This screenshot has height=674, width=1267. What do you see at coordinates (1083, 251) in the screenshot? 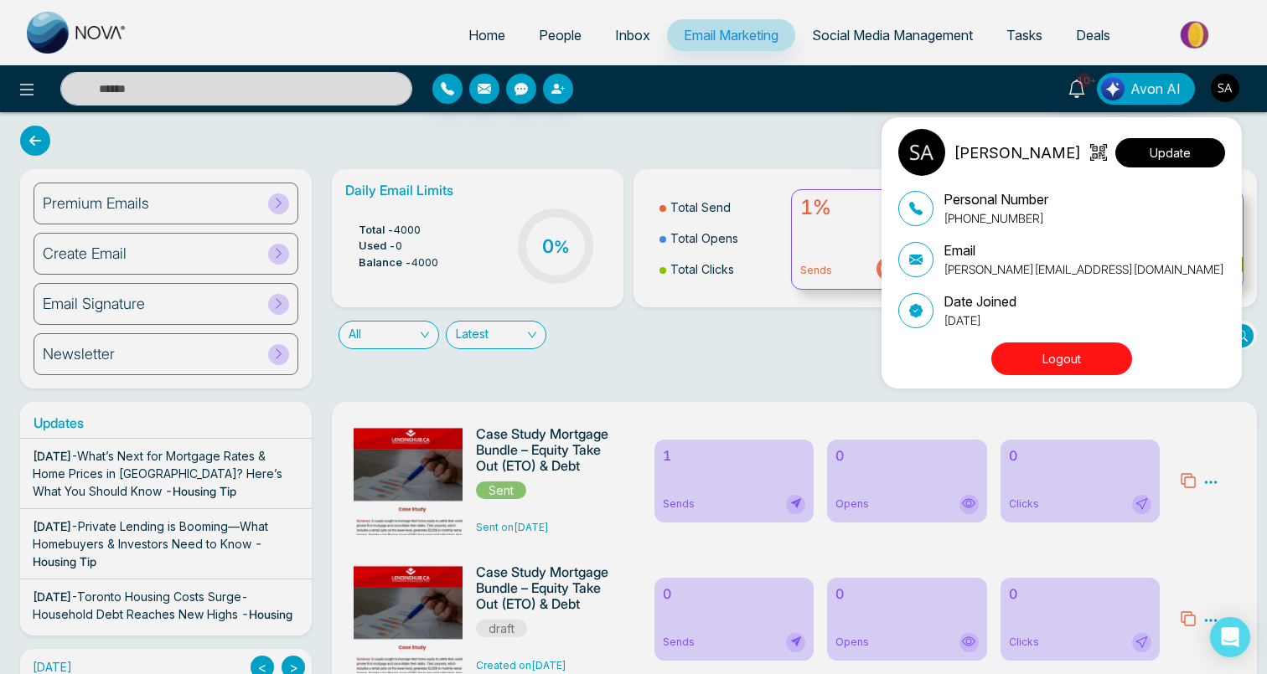
I see `p: Email` at bounding box center [1083, 251].